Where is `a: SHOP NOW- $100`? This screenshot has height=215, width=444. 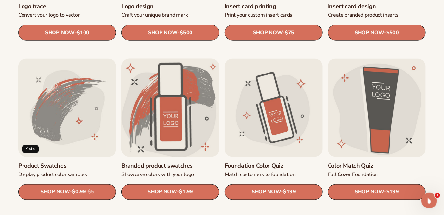
a: SHOP NOW- $100 is located at coordinates (67, 33).